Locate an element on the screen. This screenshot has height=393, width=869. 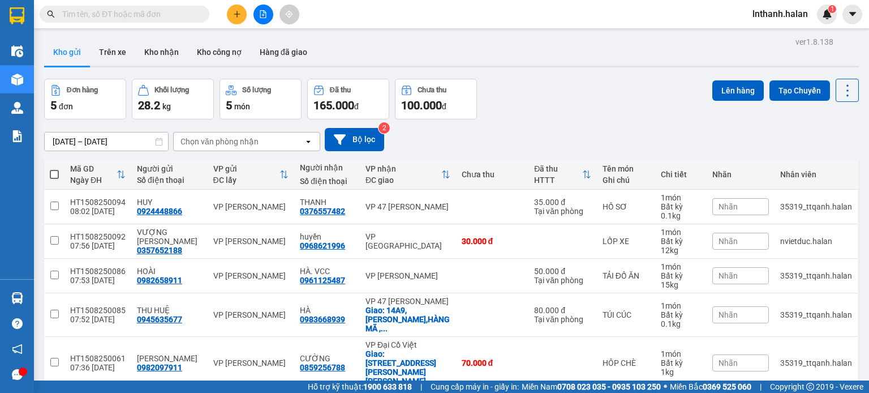
span: aim is located at coordinates (289, 14).